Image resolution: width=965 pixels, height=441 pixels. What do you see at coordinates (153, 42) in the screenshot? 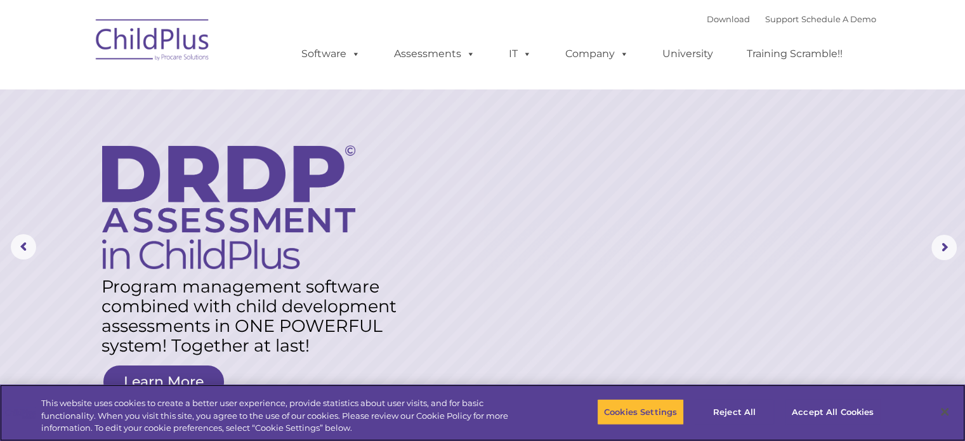
I see `img: ChildPlus by Procare Solutions` at bounding box center [153, 42].